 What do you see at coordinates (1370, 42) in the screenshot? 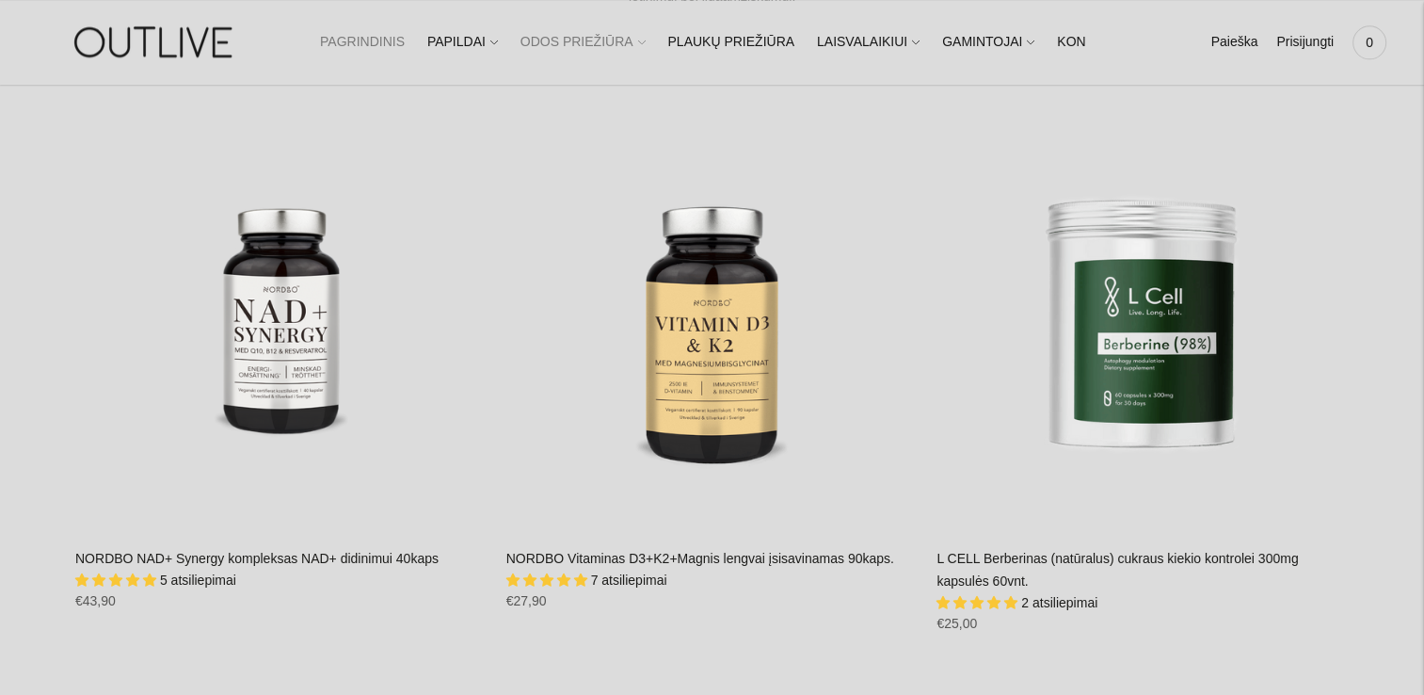
I see `span: 0` at bounding box center [1370, 42].